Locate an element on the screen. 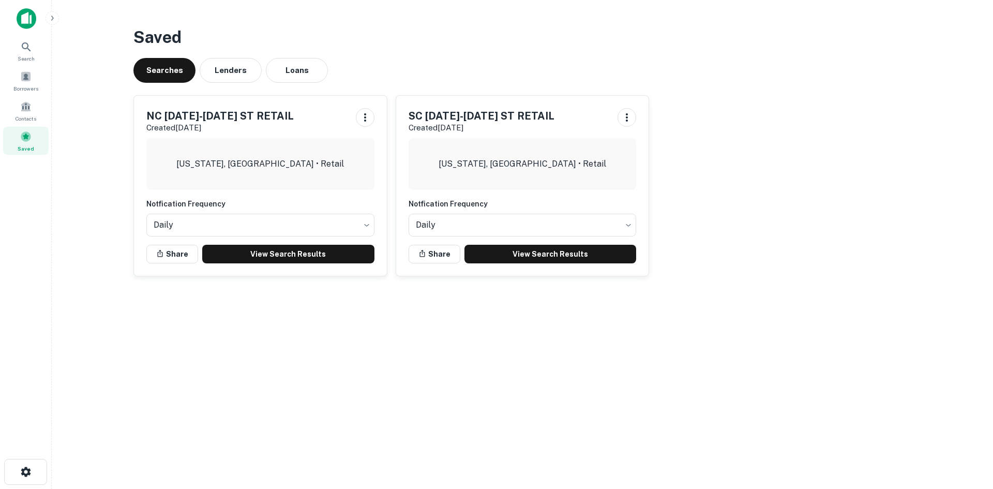 The height and width of the screenshot is (489, 993). button: Lenders is located at coordinates (231, 70).